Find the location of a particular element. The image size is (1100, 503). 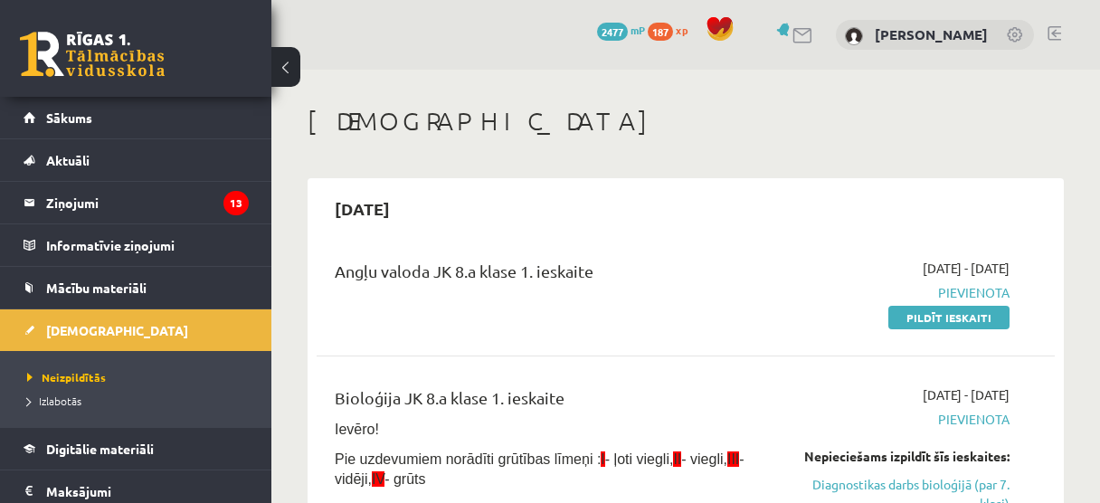

span: Sākums is located at coordinates (69, 118).